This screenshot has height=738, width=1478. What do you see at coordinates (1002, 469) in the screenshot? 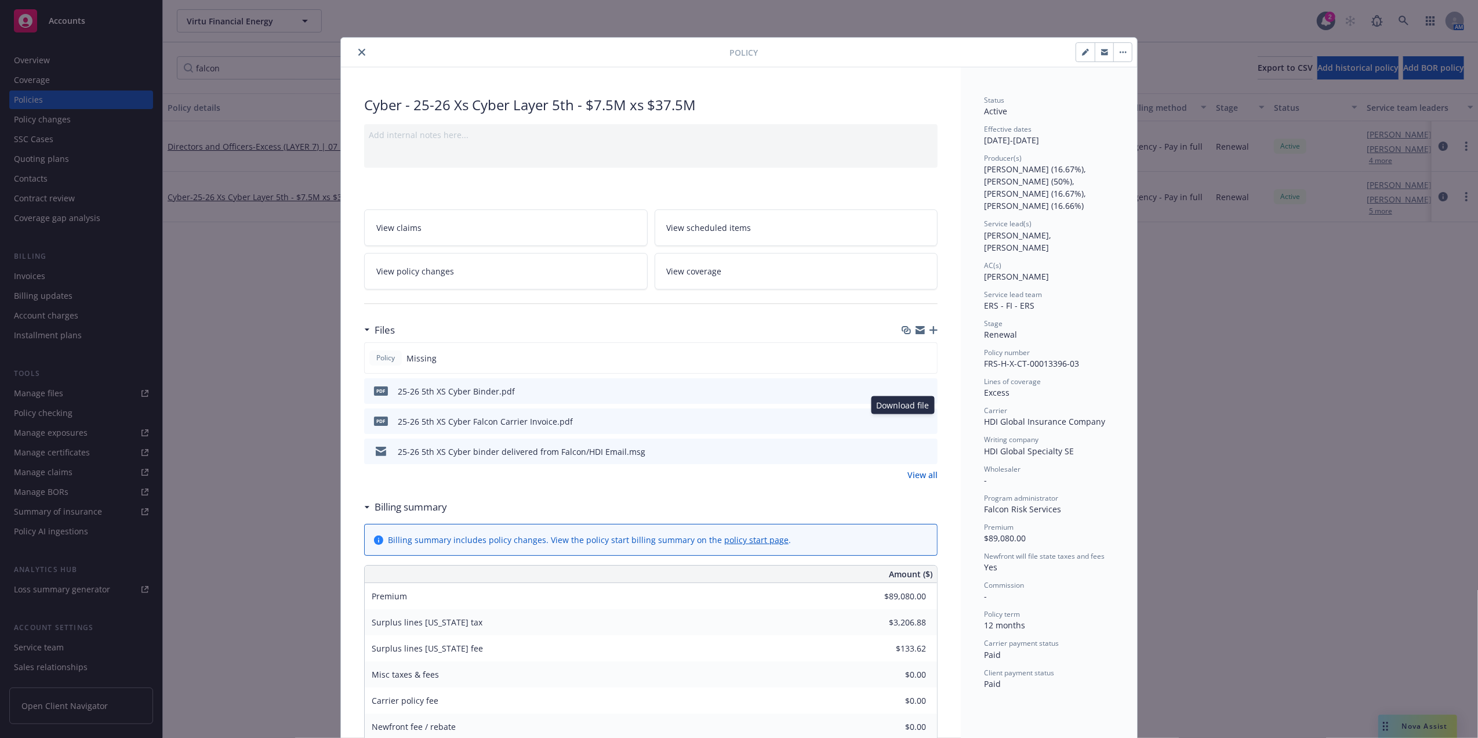
I see `span: Wholesaler` at bounding box center [1002, 469].